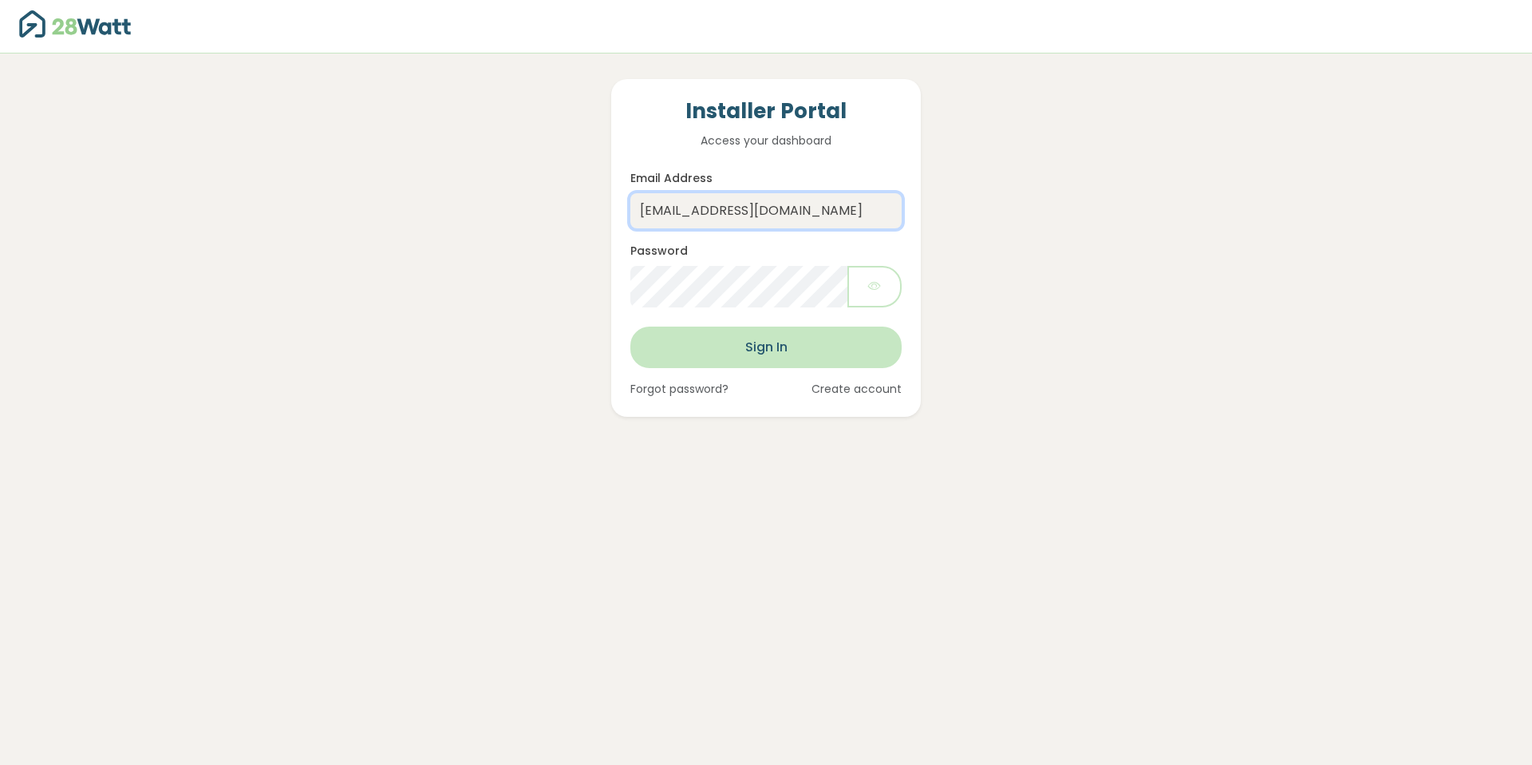  Describe the element at coordinates (75, 24) in the screenshot. I see `img: 28Watt` at that location.